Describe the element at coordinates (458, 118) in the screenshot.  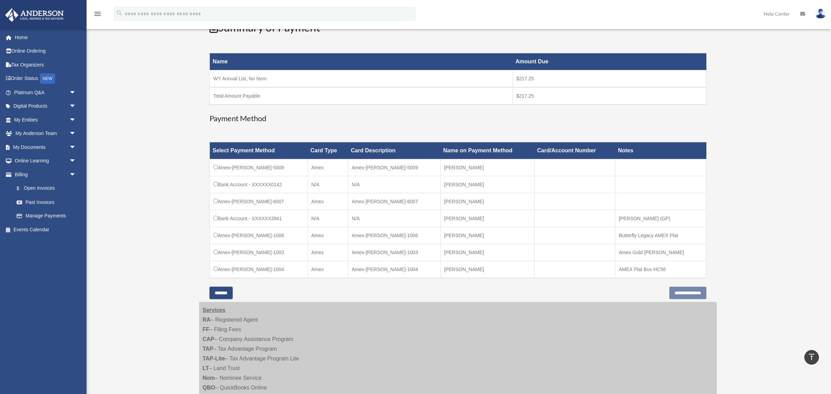
I see `h3: Payment Method` at that location.